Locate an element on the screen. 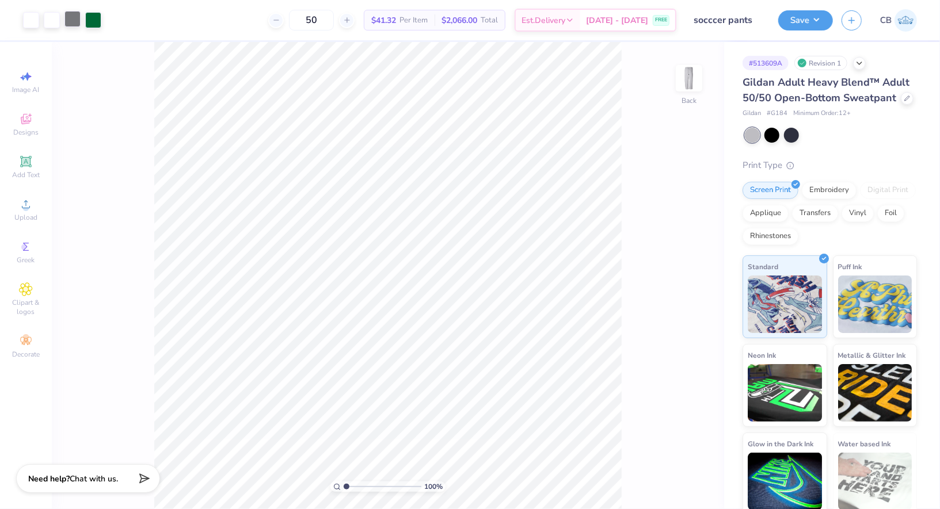 This screenshot has width=940, height=509. span: $41.32 is located at coordinates (383, 20).